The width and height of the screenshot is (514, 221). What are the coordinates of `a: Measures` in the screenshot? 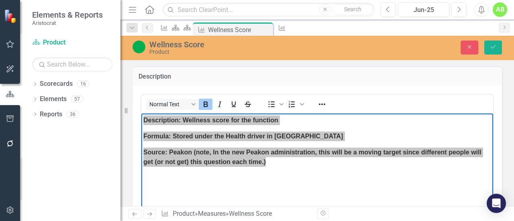 It's located at (212, 214).